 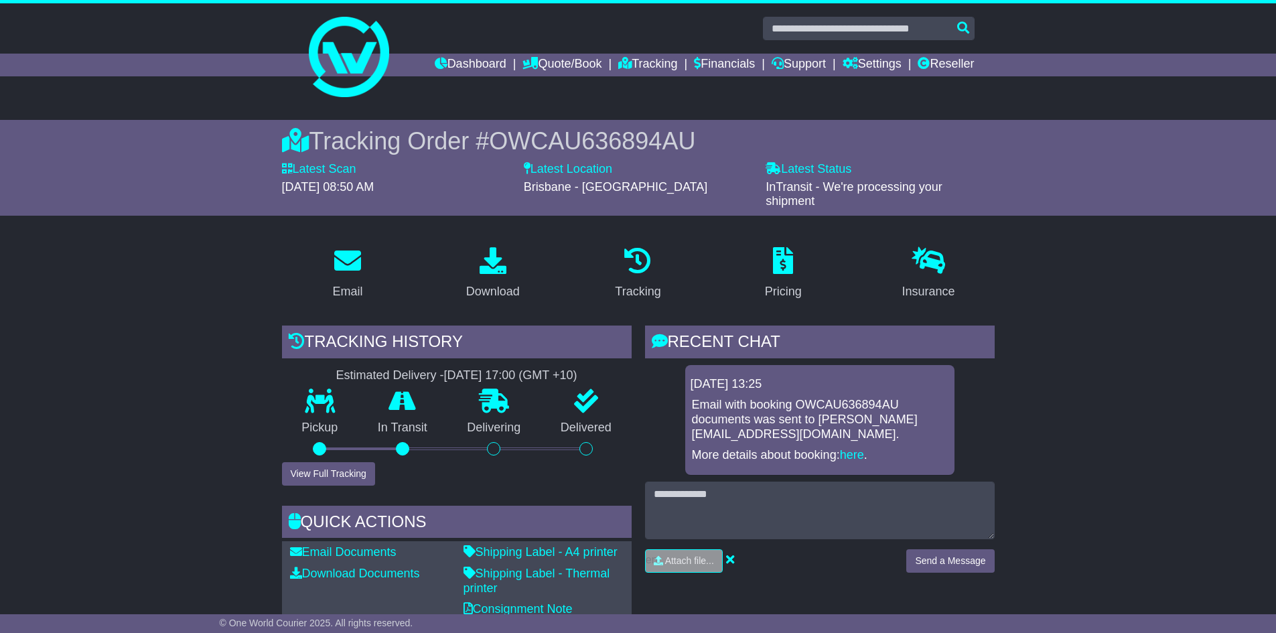 What do you see at coordinates (928, 274) in the screenshot?
I see `a: Insurance` at bounding box center [928, 274].